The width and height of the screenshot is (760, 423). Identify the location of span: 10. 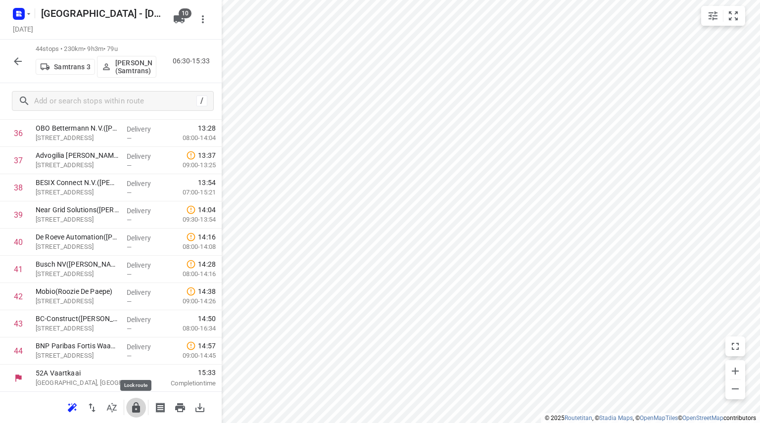
(185, 13).